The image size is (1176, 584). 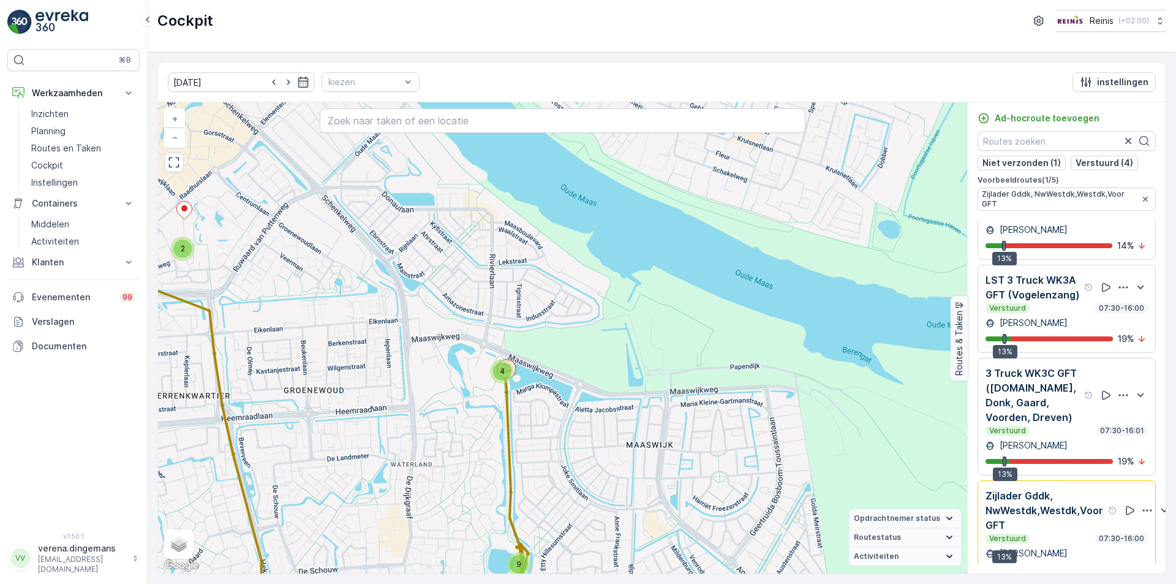 What do you see at coordinates (1126, 246) in the screenshot?
I see `p: 14 %` at bounding box center [1126, 246].